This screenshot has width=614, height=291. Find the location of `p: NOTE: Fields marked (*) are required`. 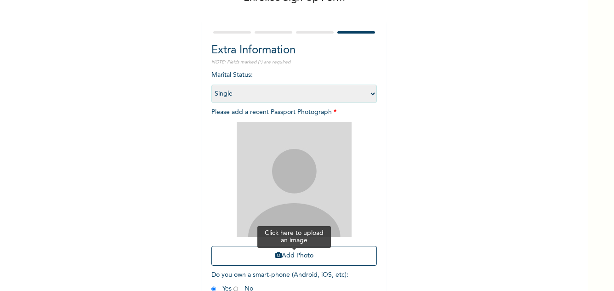

p: NOTE: Fields marked (*) are required is located at coordinates (294, 62).